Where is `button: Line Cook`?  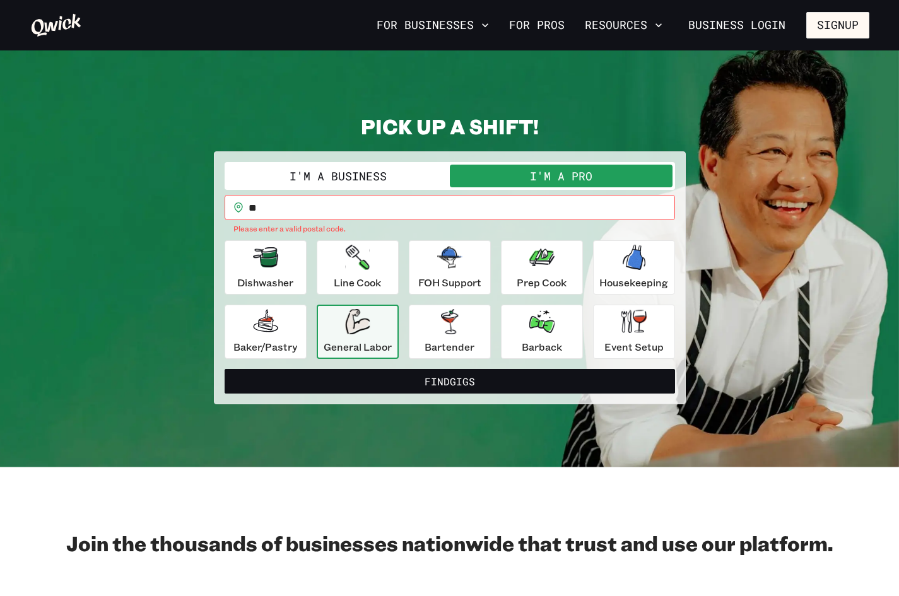 button: Line Cook is located at coordinates (358, 267).